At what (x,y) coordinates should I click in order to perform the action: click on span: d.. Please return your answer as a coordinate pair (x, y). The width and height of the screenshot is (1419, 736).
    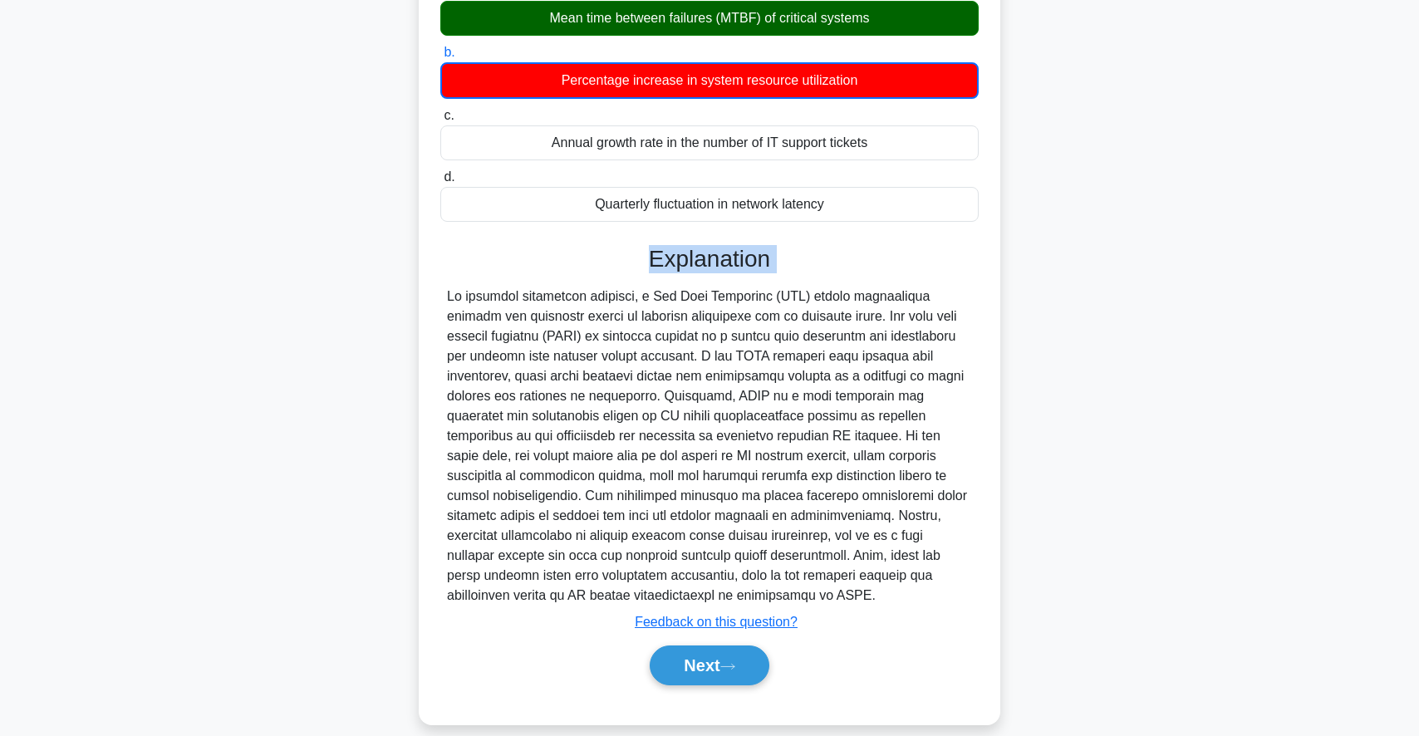
    Looking at the image, I should click on (449, 176).